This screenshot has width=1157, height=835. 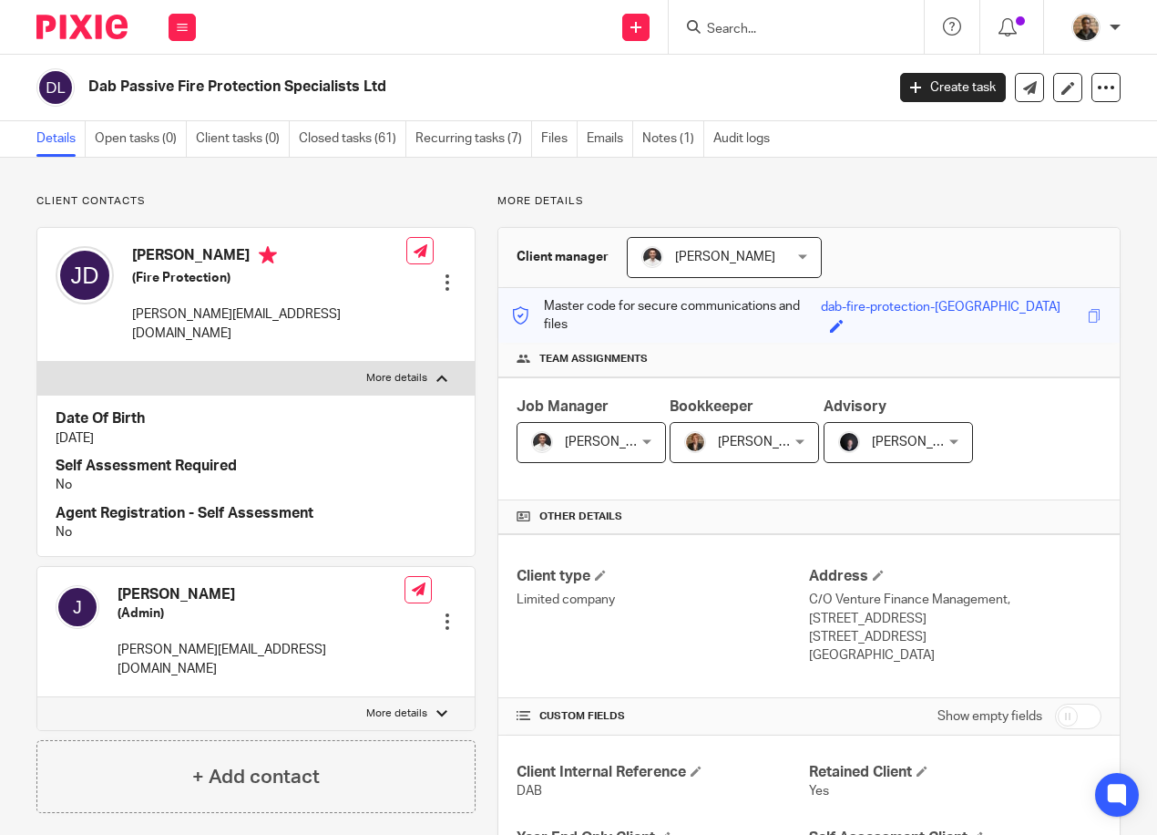 I want to click on span: Bookkeeper, so click(x=712, y=406).